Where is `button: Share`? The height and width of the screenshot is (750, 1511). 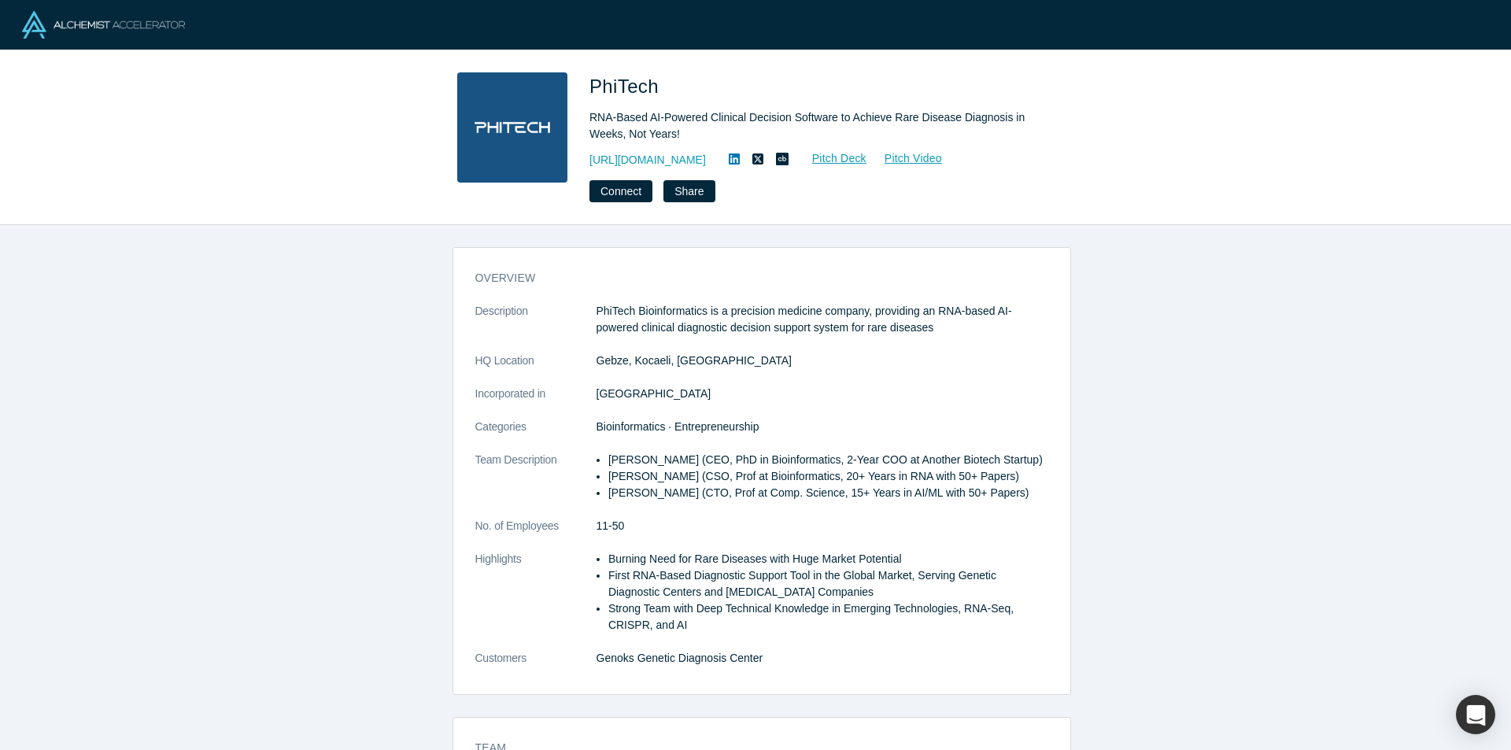
button: Share is located at coordinates (689, 191).